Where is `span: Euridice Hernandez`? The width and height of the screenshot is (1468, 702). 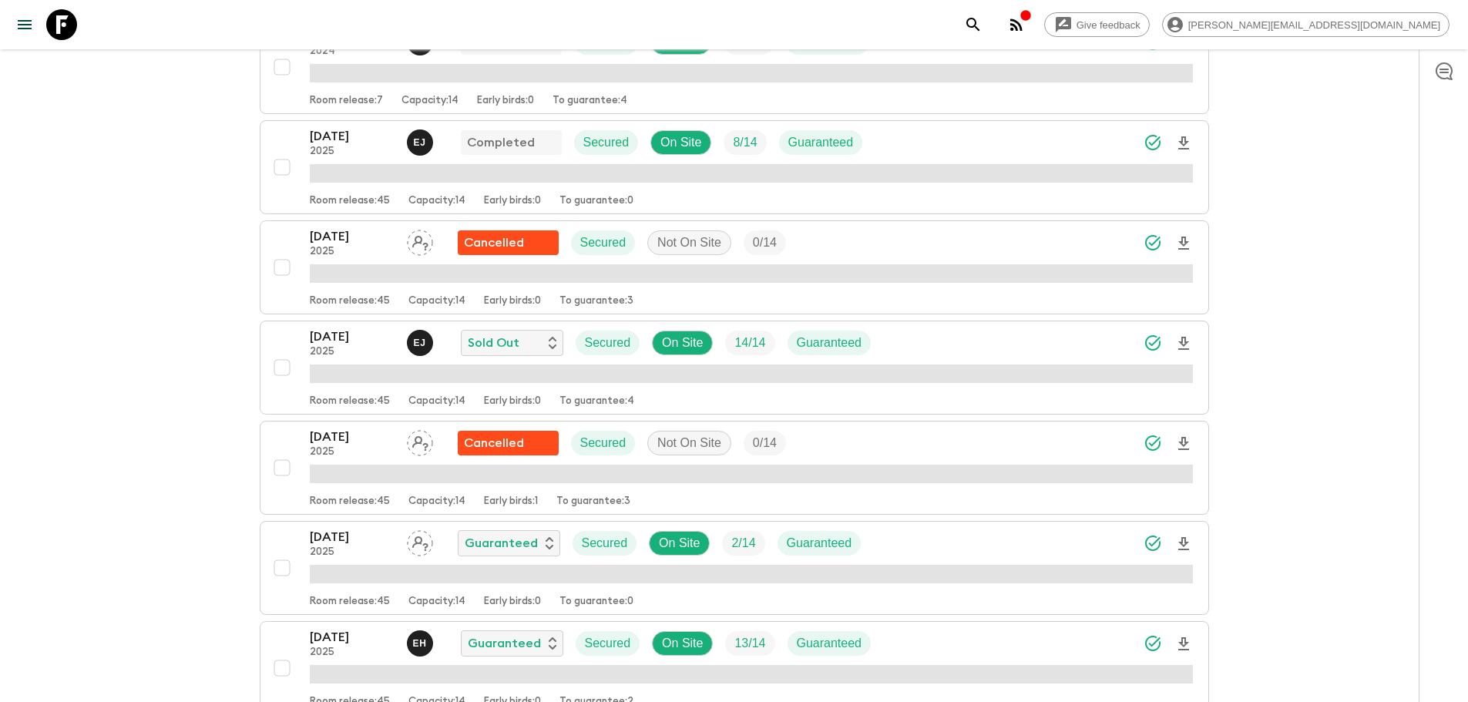
span: Euridice Hernandez is located at coordinates (422, 641).